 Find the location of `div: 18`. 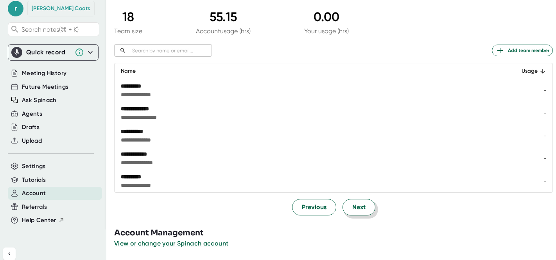

div: 18 is located at coordinates (128, 17).